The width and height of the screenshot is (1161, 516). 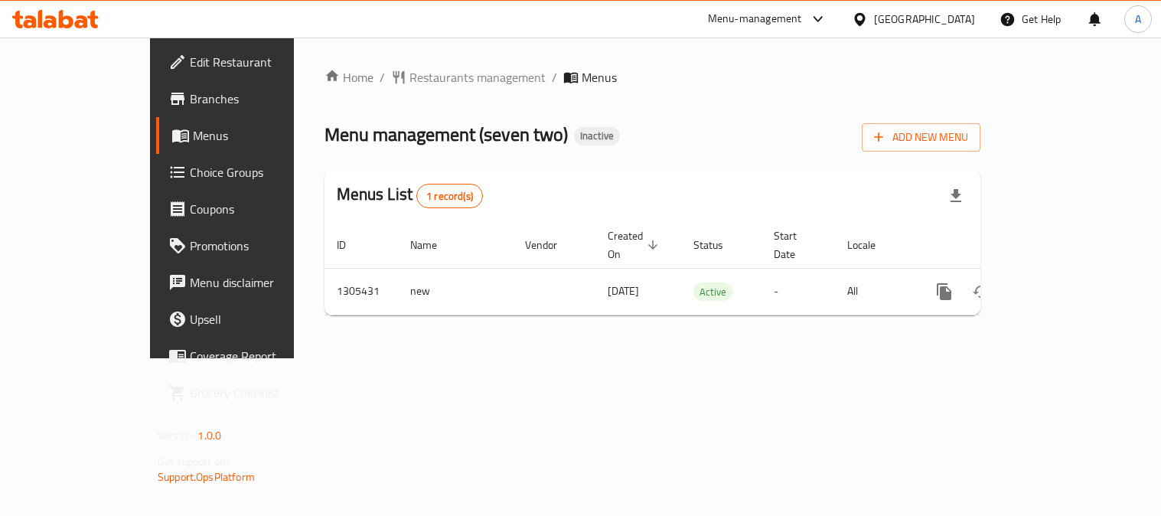 What do you see at coordinates (260, 246) in the screenshot?
I see `span: Promotions` at bounding box center [260, 246].